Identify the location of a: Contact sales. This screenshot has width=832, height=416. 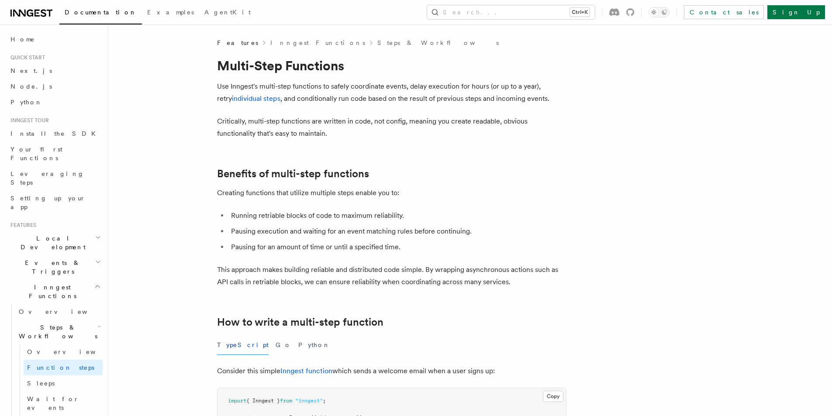
(724, 12).